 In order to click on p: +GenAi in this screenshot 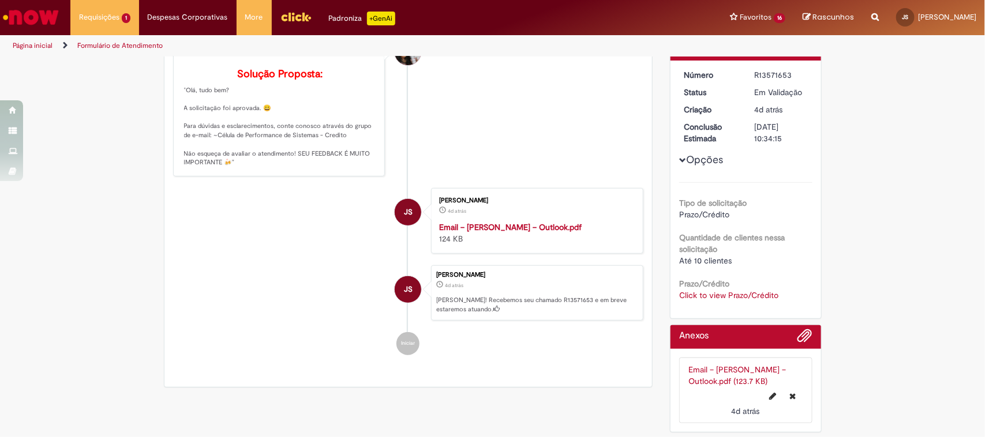, I will do `click(381, 18)`.